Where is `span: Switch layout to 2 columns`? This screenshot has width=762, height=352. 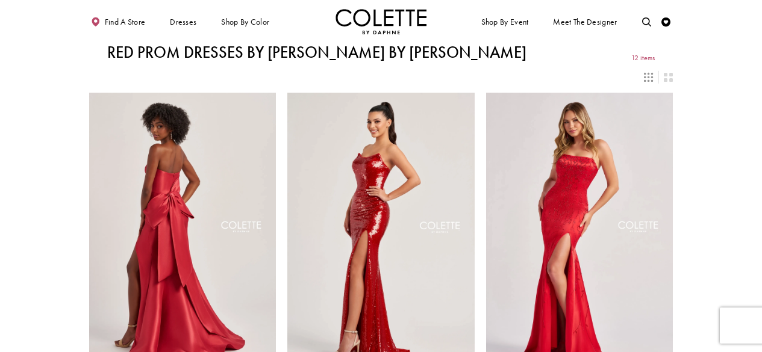 span: Switch layout to 2 columns is located at coordinates (668, 77).